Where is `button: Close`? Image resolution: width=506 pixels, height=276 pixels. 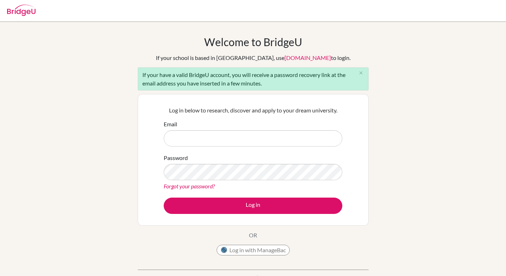 button: Close is located at coordinates (361, 73).